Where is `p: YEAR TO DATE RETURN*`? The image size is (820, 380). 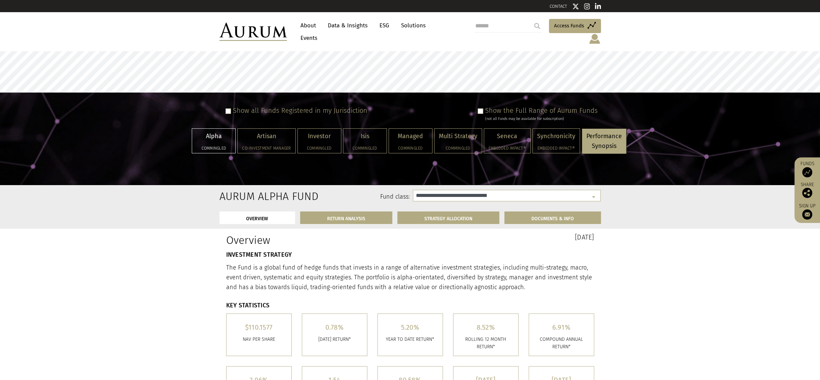
p: YEAR TO DATE RETURN* is located at coordinates (410, 339).